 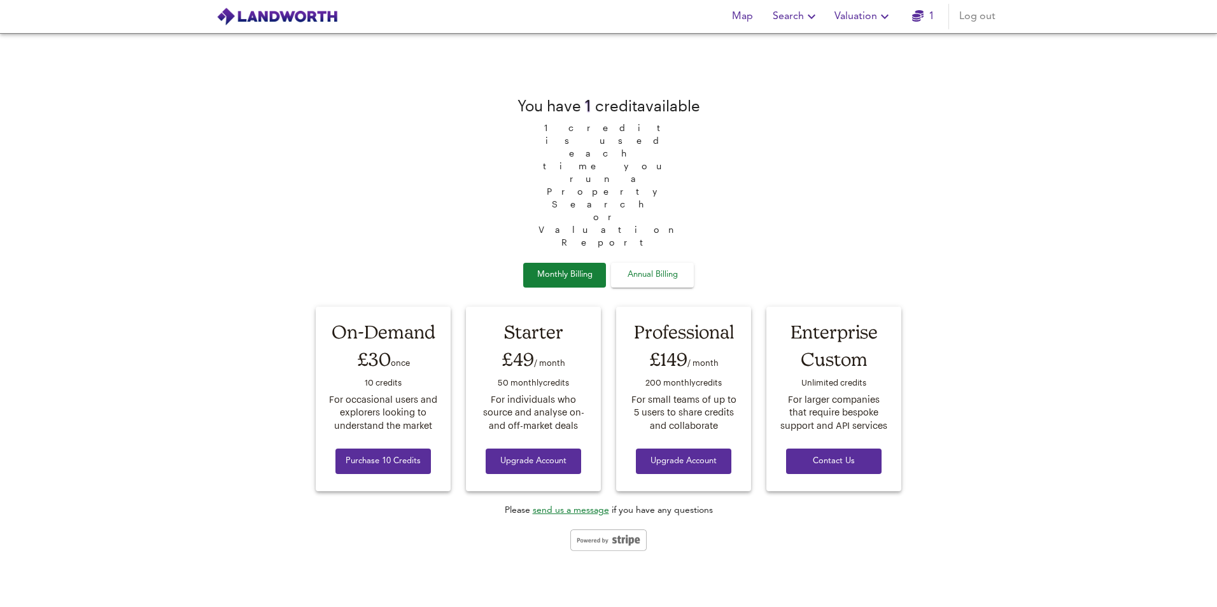 I want to click on img: stripe-logo, so click(x=608, y=540).